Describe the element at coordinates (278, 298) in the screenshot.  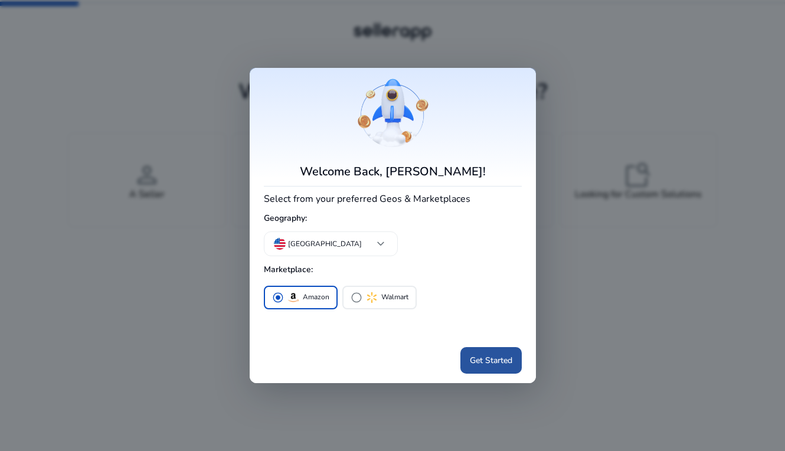
I see `span: radio_button_checked` at that location.